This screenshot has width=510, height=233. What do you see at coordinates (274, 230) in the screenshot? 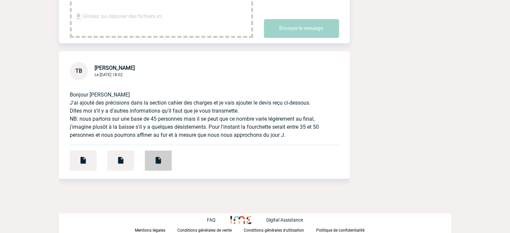
I see `p: Conditions générales d'utilisation` at bounding box center [274, 230].